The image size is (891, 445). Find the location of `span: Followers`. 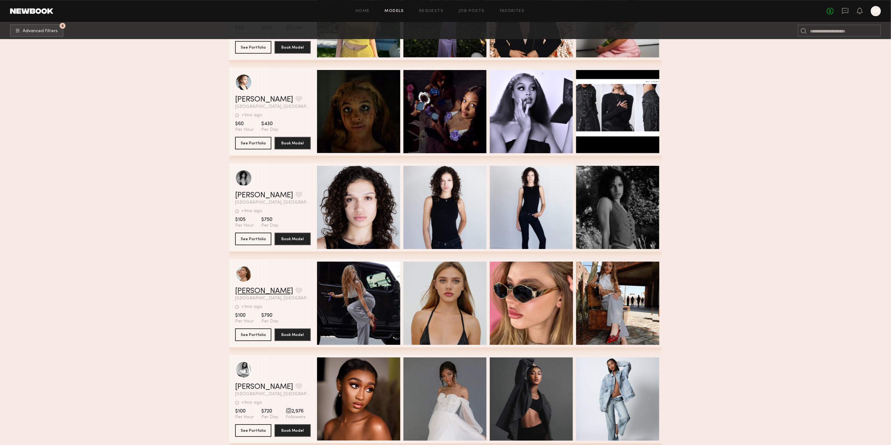

span: Followers is located at coordinates (296, 417).